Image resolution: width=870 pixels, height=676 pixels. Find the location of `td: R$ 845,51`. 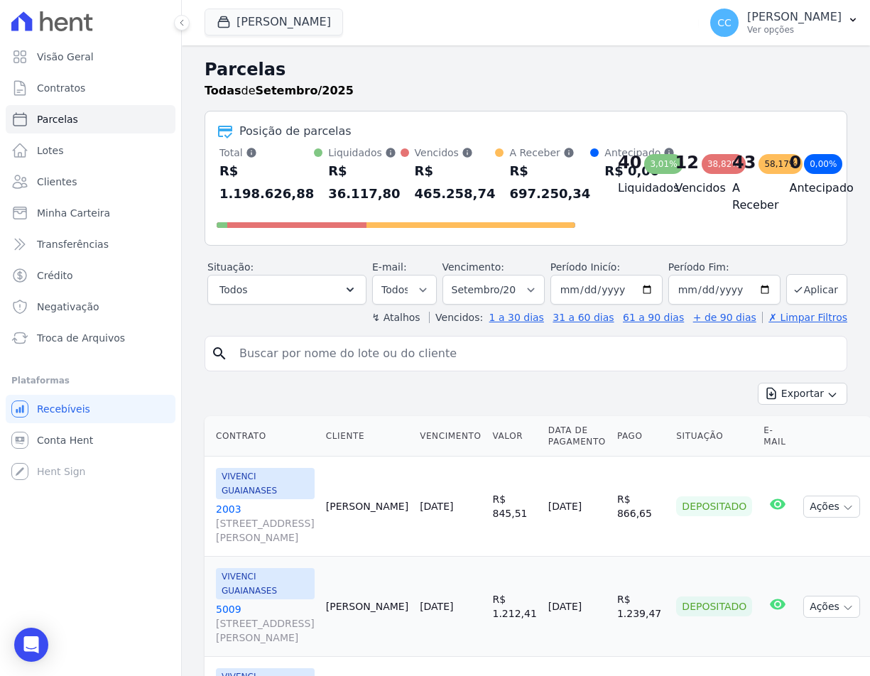

td: R$ 845,51 is located at coordinates (515, 507).